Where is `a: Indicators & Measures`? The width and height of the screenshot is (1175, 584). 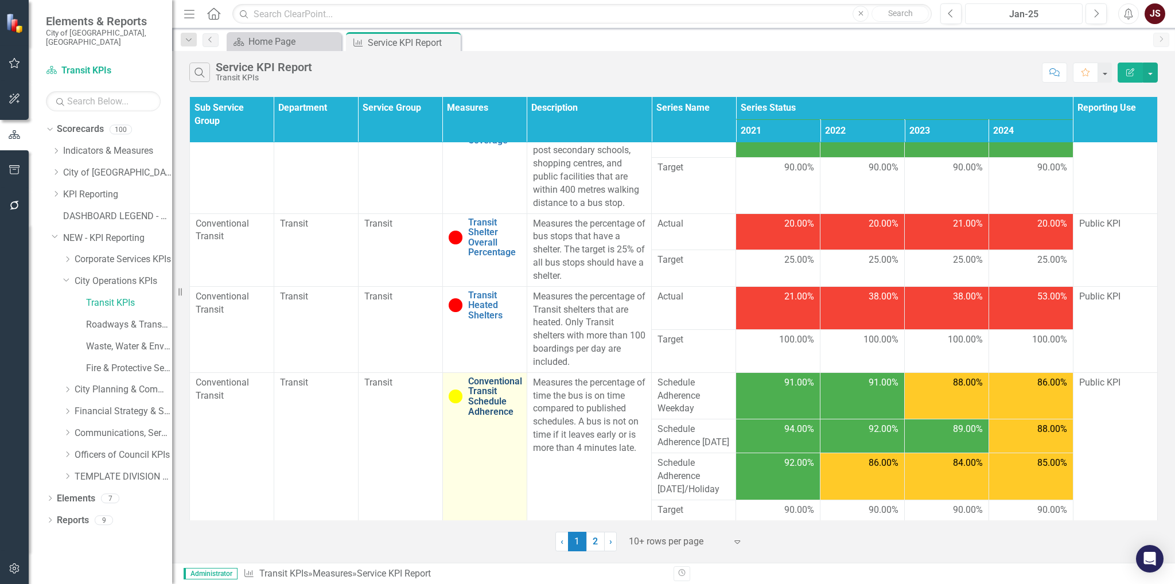 a: Indicators & Measures is located at coordinates (118, 151).